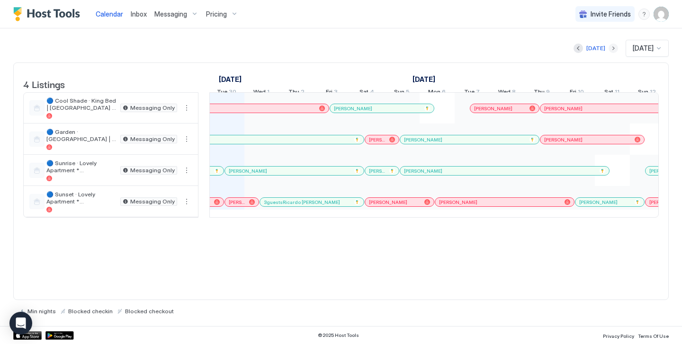  I want to click on div: User profile, so click(661, 14).